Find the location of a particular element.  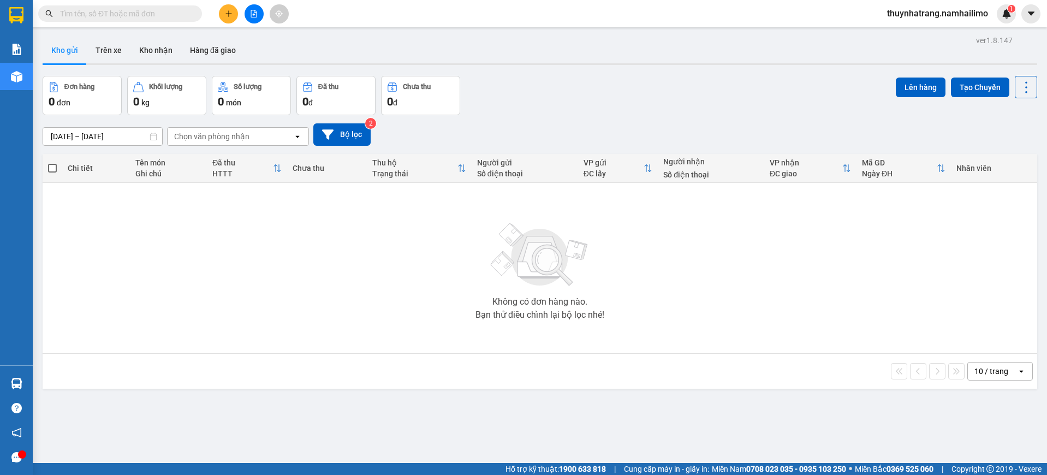

button: aim is located at coordinates (279, 14).